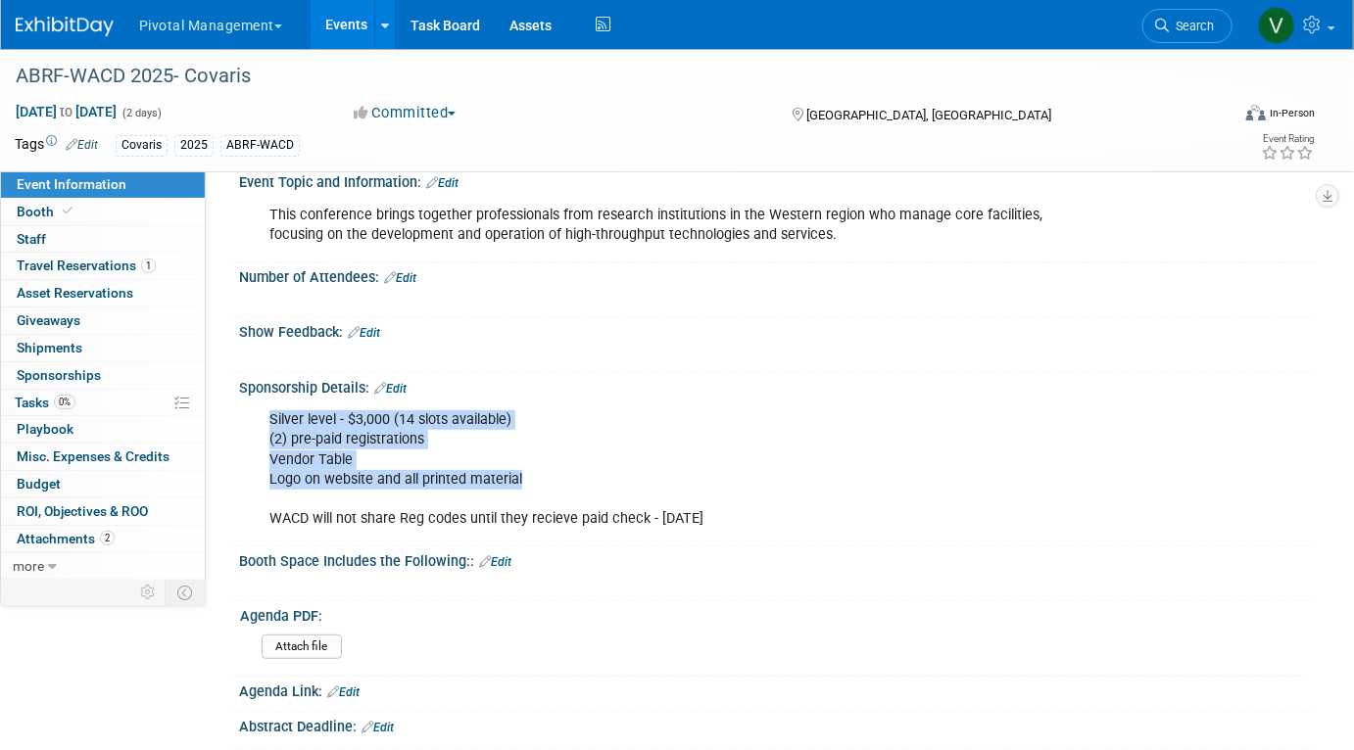  What do you see at coordinates (1187, 25) in the screenshot?
I see `a: Search` at bounding box center [1187, 25].